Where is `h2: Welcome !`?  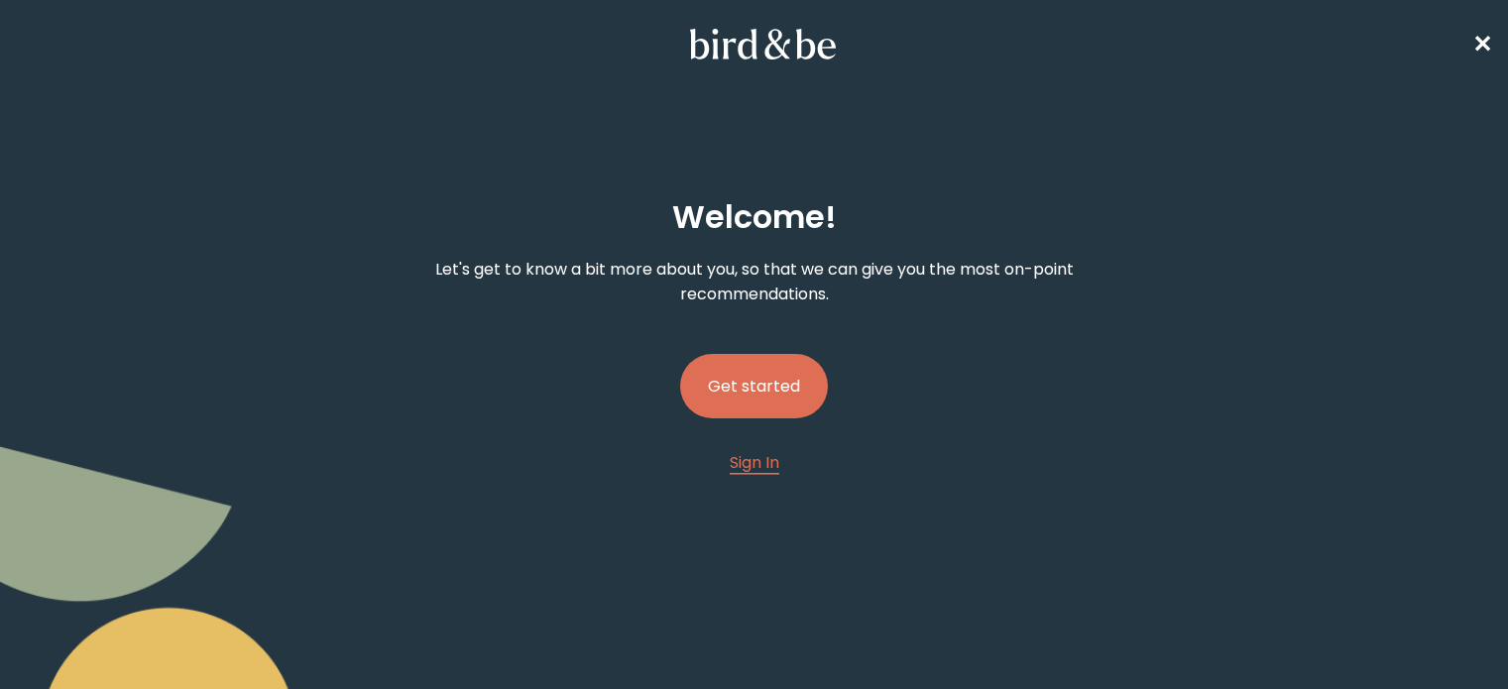
h2: Welcome ! is located at coordinates (754, 217).